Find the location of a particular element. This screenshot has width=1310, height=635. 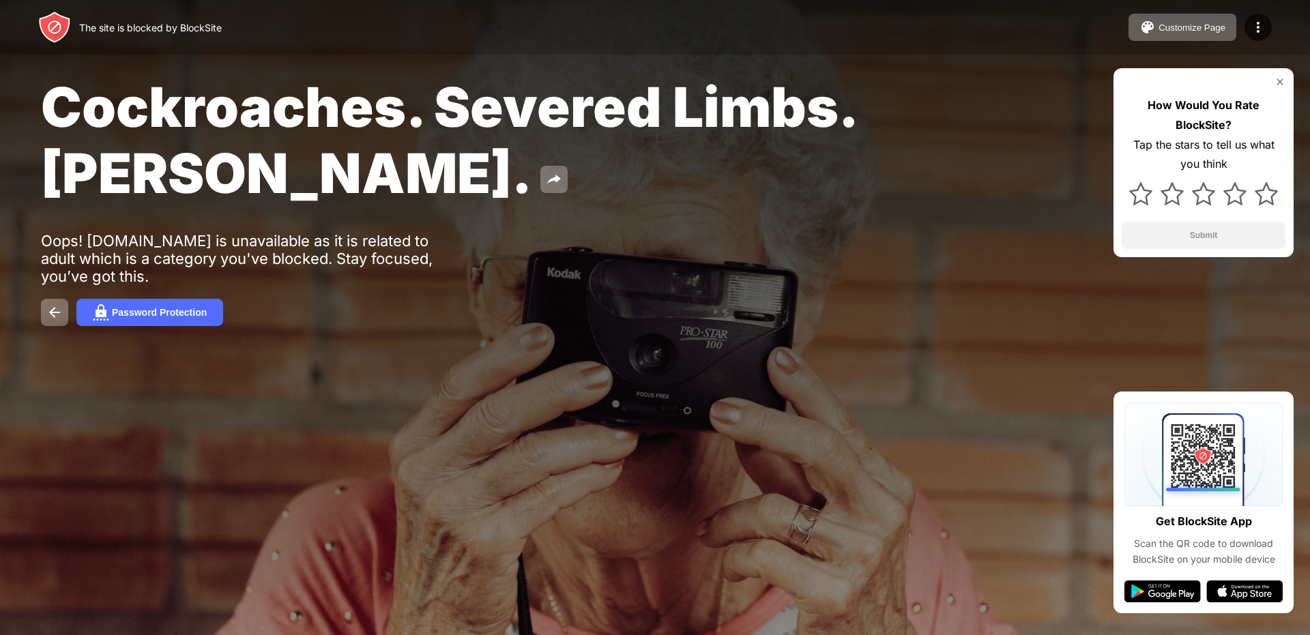

img: password.svg is located at coordinates (101, 313).